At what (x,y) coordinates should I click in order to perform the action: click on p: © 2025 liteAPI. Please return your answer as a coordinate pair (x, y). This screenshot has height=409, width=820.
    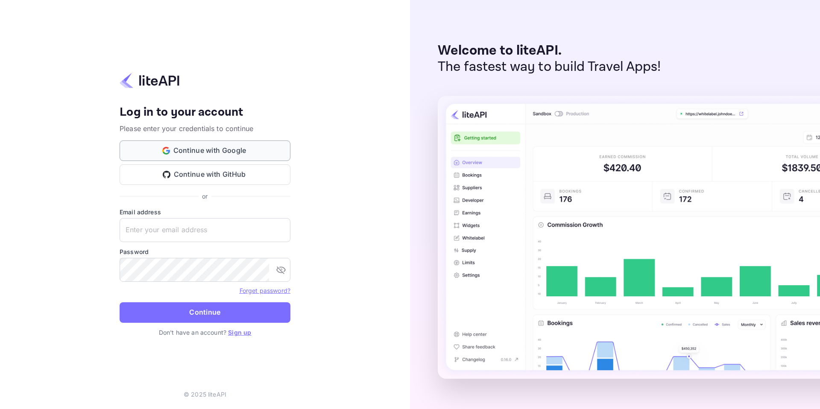
    Looking at the image, I should click on (205, 394).